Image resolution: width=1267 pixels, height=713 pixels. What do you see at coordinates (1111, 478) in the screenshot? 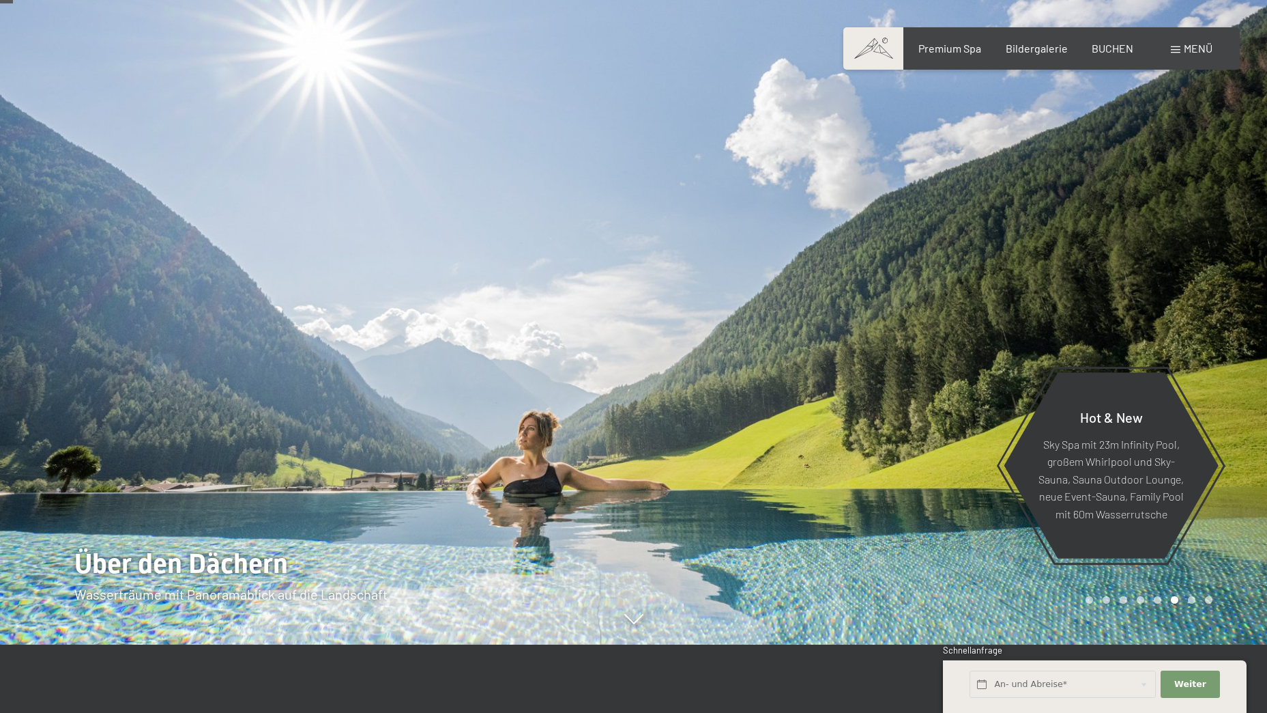
I see `p: Sky Spa mit 23m Infinity Pool, großem Whirlpool und Sky-Sauna, Sauna Outdoor Lounge, neue Event-S...` at bounding box center [1111, 478].